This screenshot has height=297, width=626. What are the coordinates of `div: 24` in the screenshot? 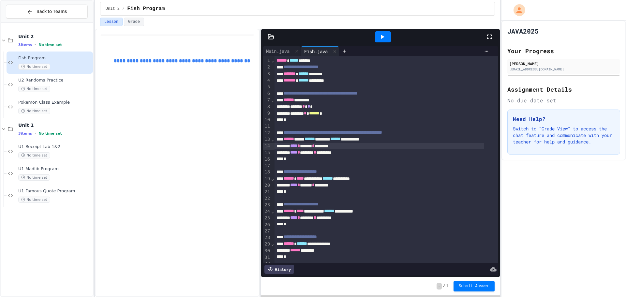 It's located at (267, 212).